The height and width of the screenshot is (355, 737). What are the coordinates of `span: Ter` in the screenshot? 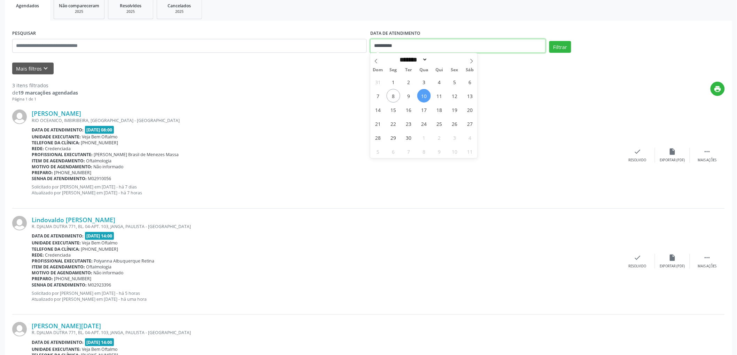 It's located at (408, 70).